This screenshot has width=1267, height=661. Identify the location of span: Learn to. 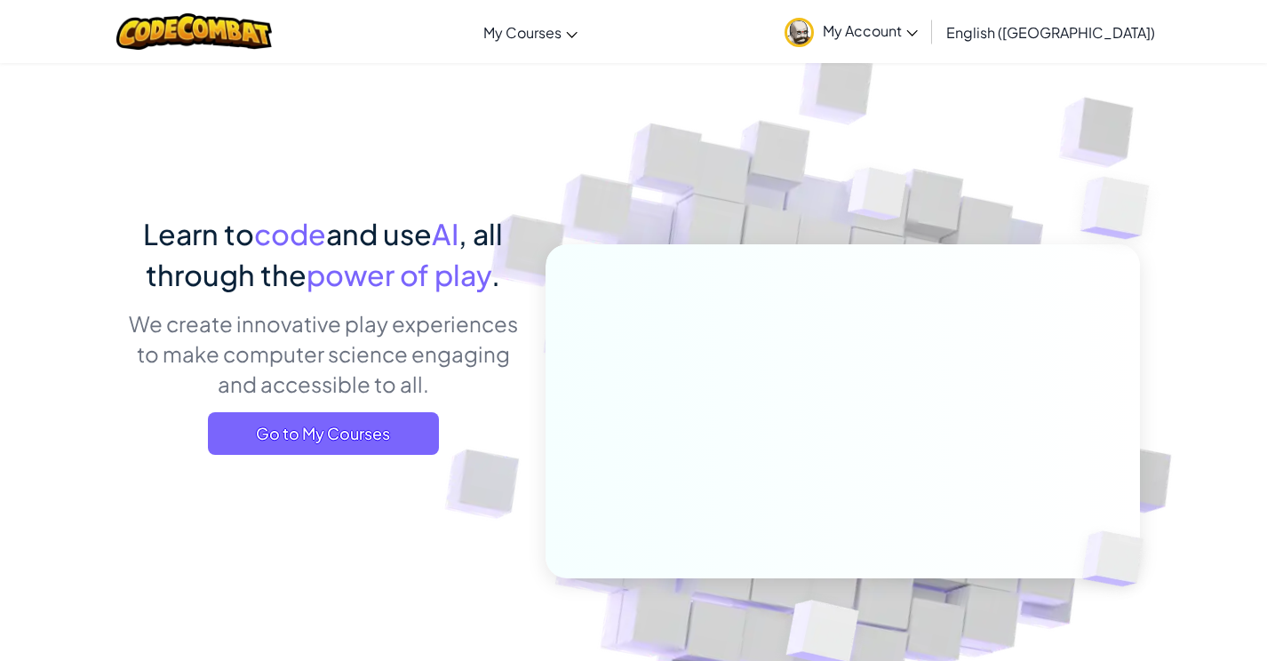
(198, 234).